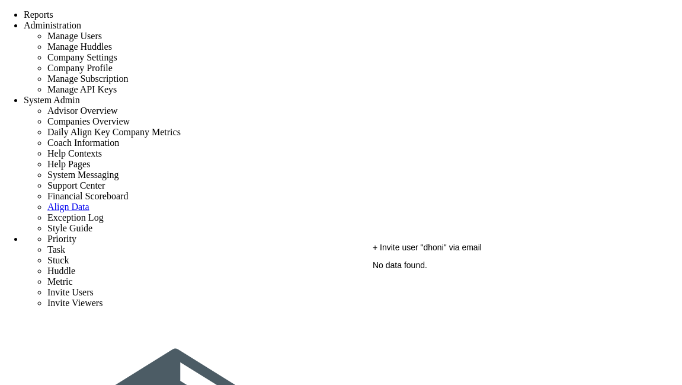 This screenshot has width=682, height=385. I want to click on span: Support Center, so click(76, 185).